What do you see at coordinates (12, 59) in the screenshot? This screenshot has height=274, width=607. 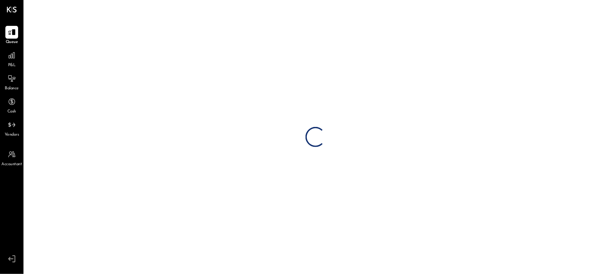 I see `a: P&L` at bounding box center [12, 59].